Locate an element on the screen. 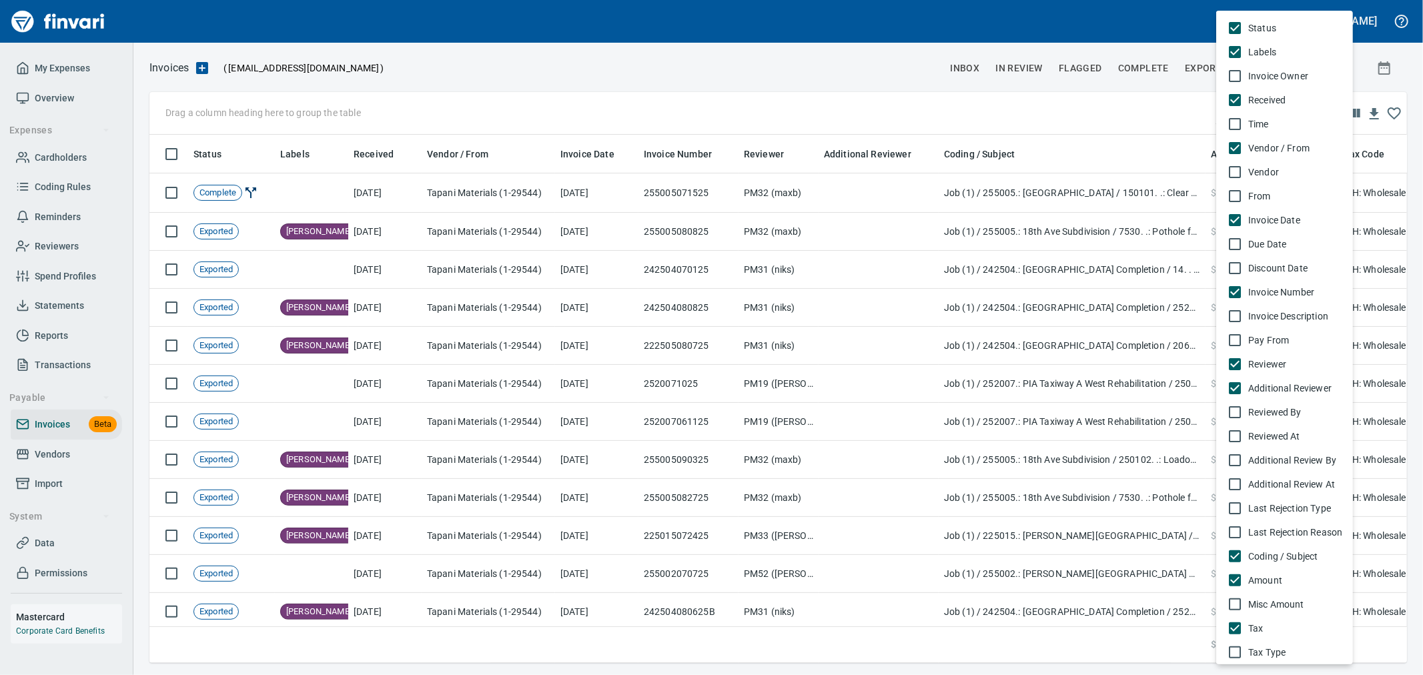  span: Invoice Description is located at coordinates (1295, 316).